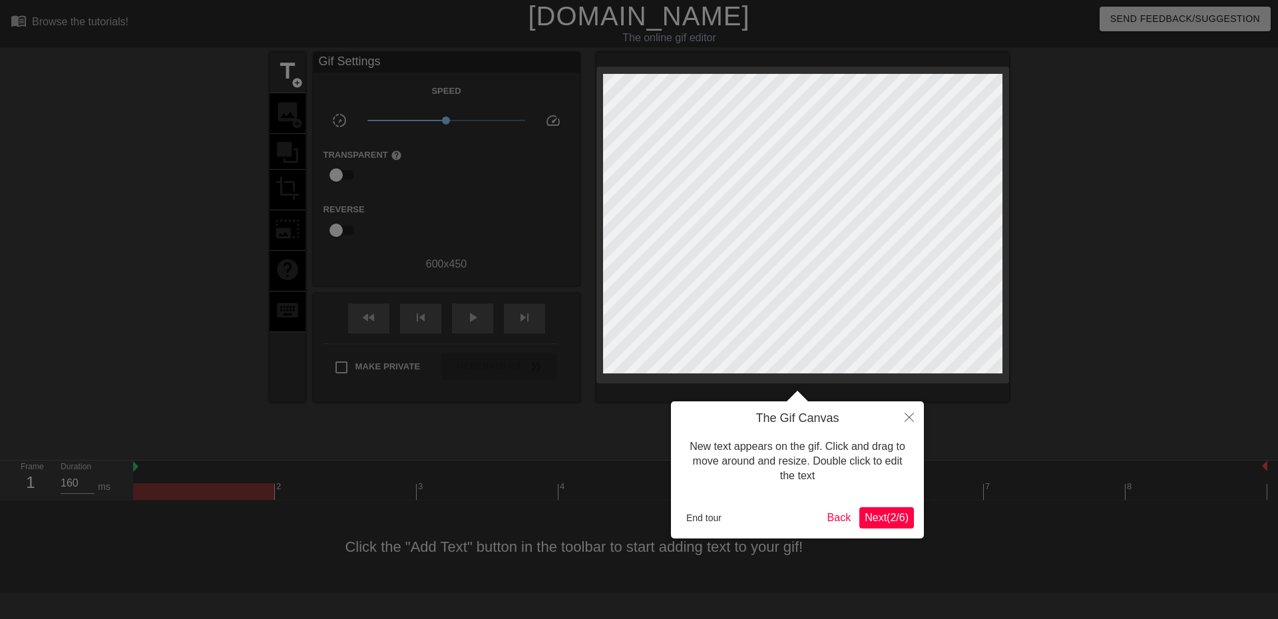  I want to click on button: Next, so click(887, 518).